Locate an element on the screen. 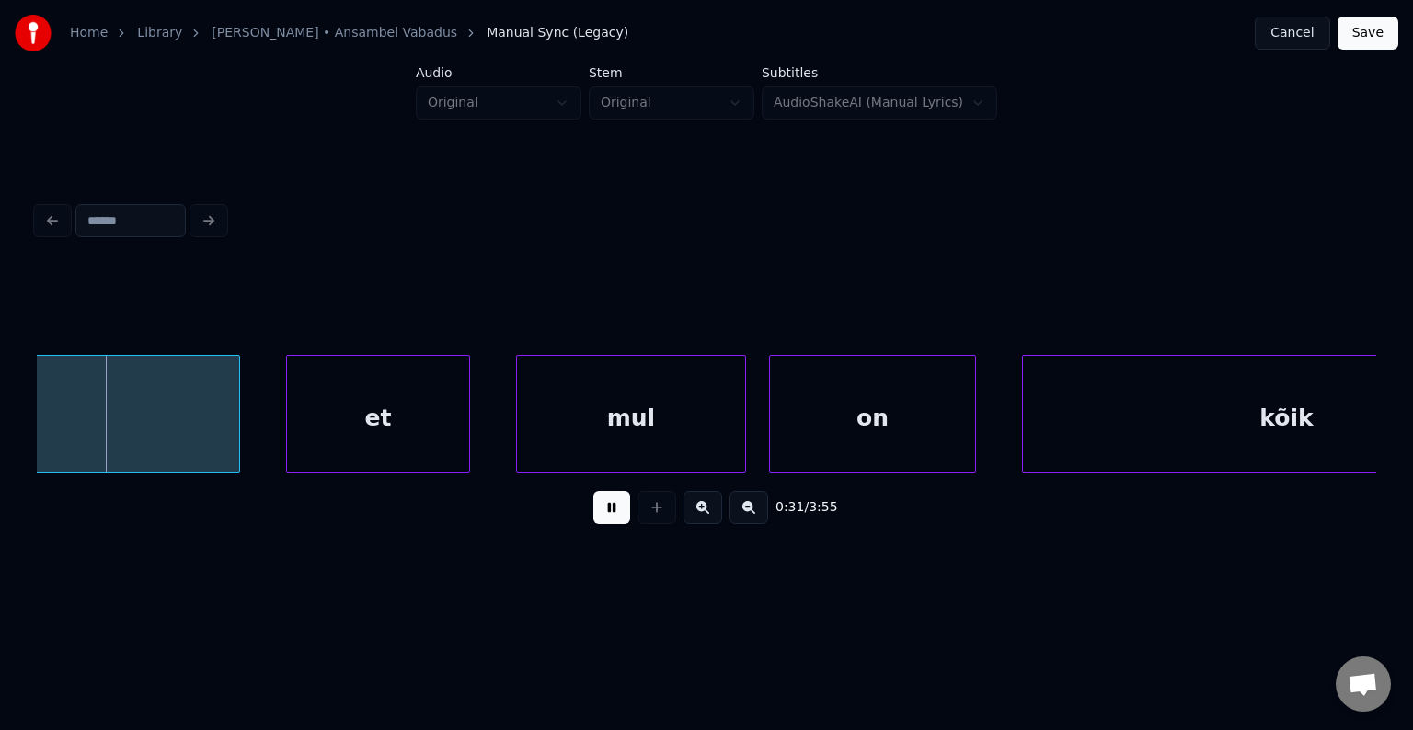 Image resolution: width=1413 pixels, height=730 pixels. label: Audio is located at coordinates (499, 73).